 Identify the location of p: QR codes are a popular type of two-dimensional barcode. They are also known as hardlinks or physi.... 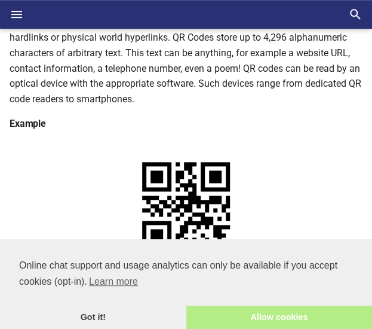
(186, 61).